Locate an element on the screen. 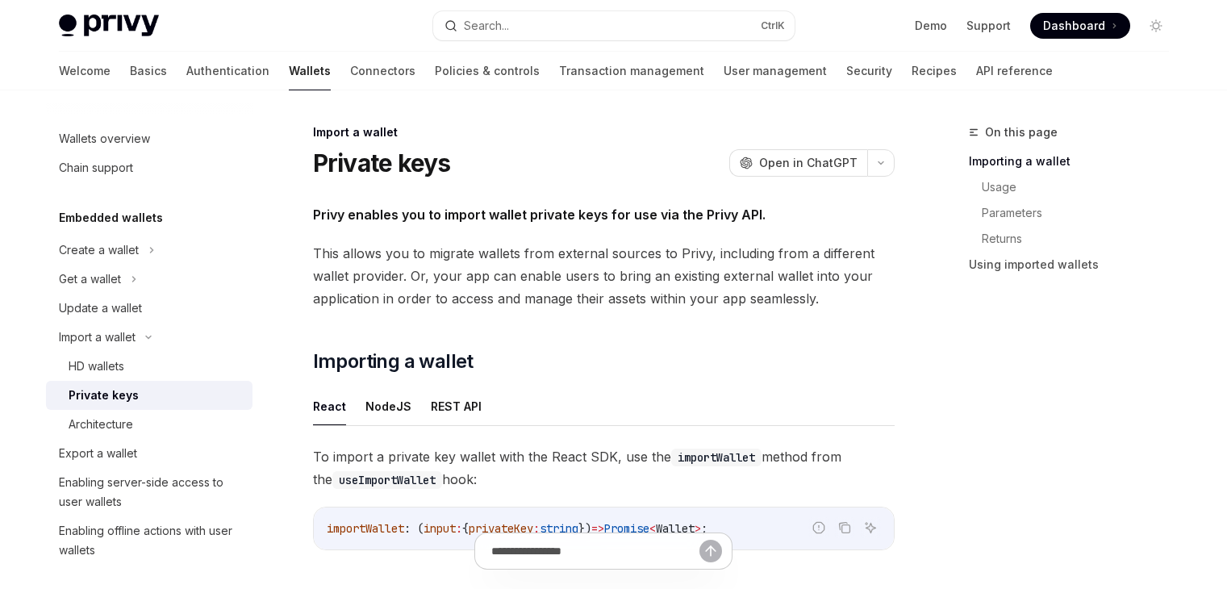 This screenshot has width=1227, height=589. div: Enabling server-side access to user wallets is located at coordinates (151, 492).